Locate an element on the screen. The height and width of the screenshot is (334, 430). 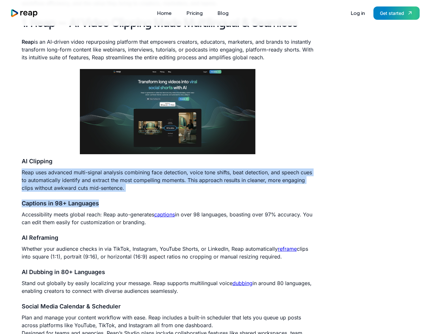
p: Stand out globally by easily localizing your message. Reap supports multilingual voice in around ... is located at coordinates (168, 287).